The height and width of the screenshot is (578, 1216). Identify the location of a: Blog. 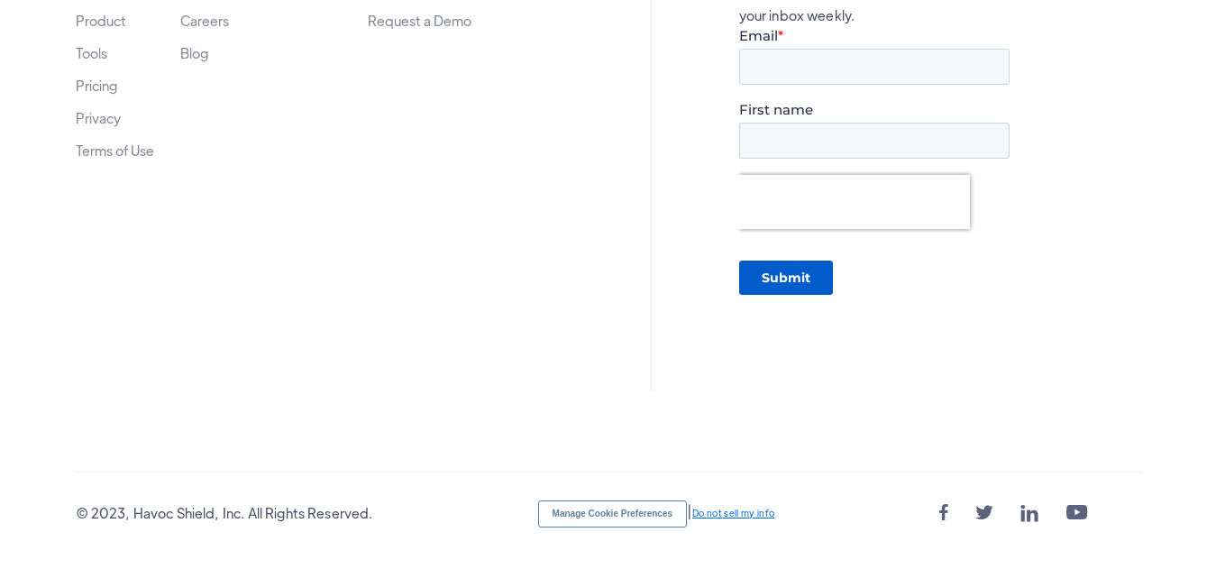
(194, 53).